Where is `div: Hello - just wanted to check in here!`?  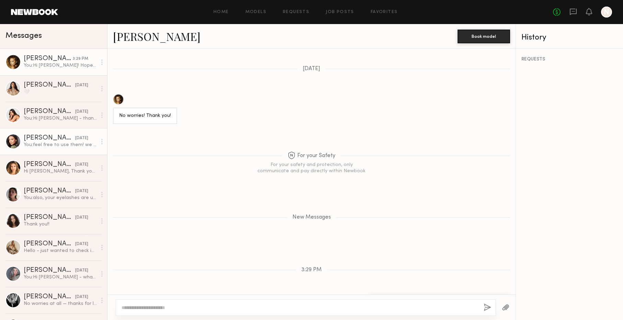 div: Hello - just wanted to check in here! is located at coordinates (60, 250).